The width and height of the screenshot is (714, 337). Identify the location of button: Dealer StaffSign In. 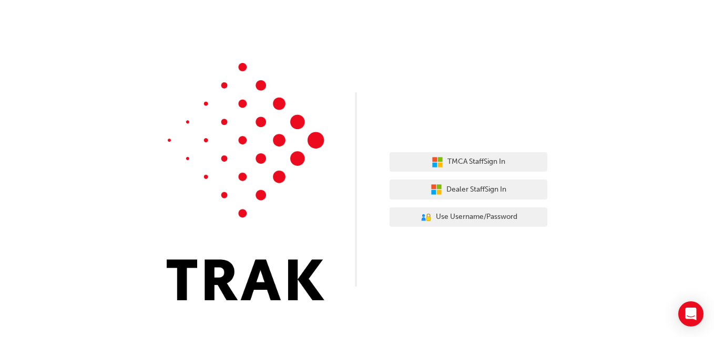
(468, 190).